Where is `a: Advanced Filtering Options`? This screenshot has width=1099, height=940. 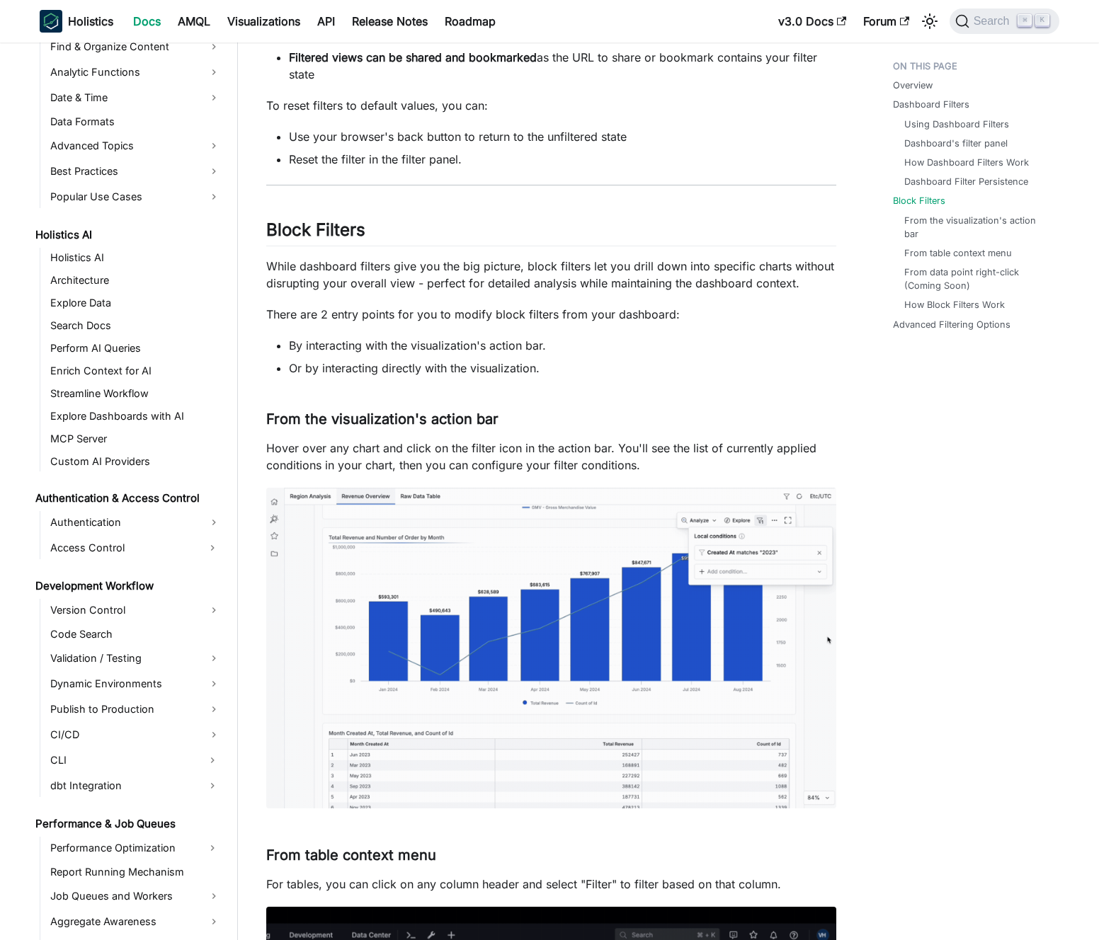
a: Advanced Filtering Options is located at coordinates (952, 324).